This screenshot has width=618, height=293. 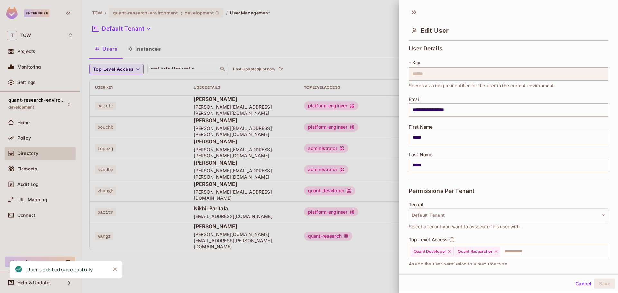 I want to click on span: Quant Developer, so click(x=430, y=252).